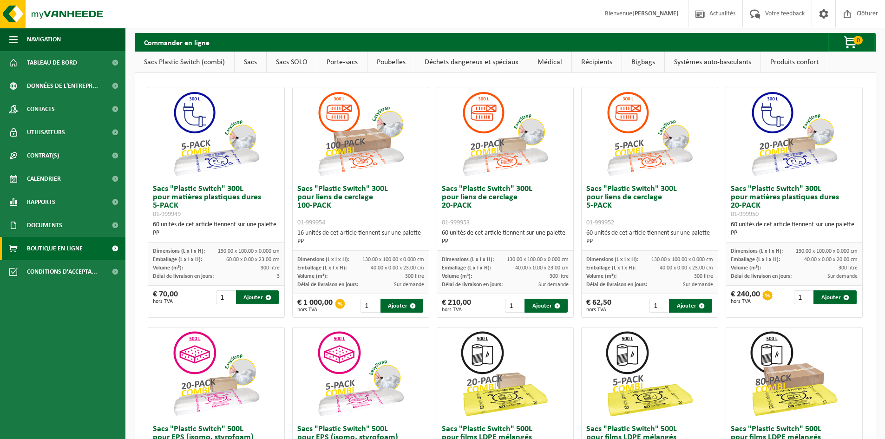 This screenshot has width=885, height=439. I want to click on a: Récipients, so click(597, 62).